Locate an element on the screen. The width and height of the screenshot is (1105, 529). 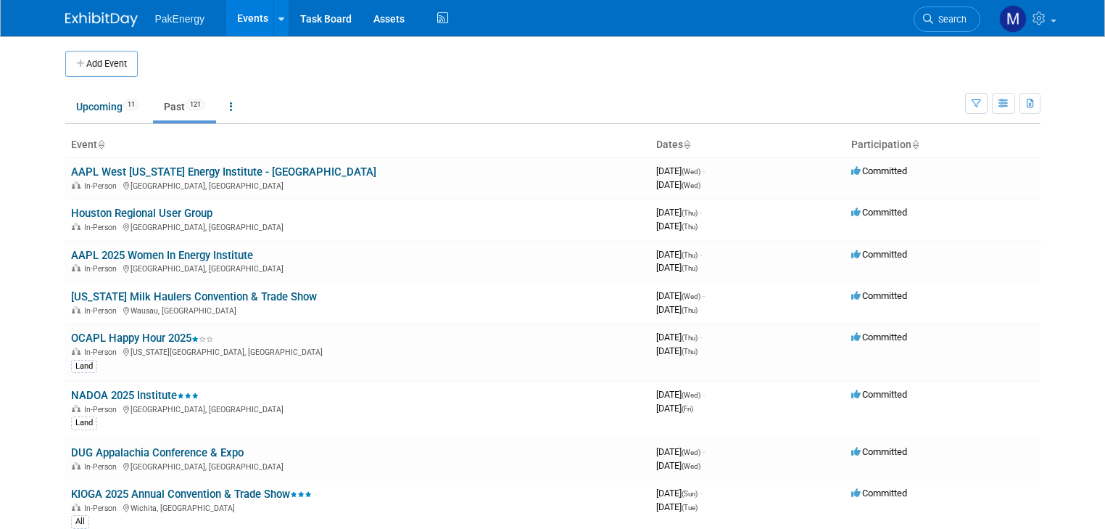
span: PakEnergy is located at coordinates (180, 19).